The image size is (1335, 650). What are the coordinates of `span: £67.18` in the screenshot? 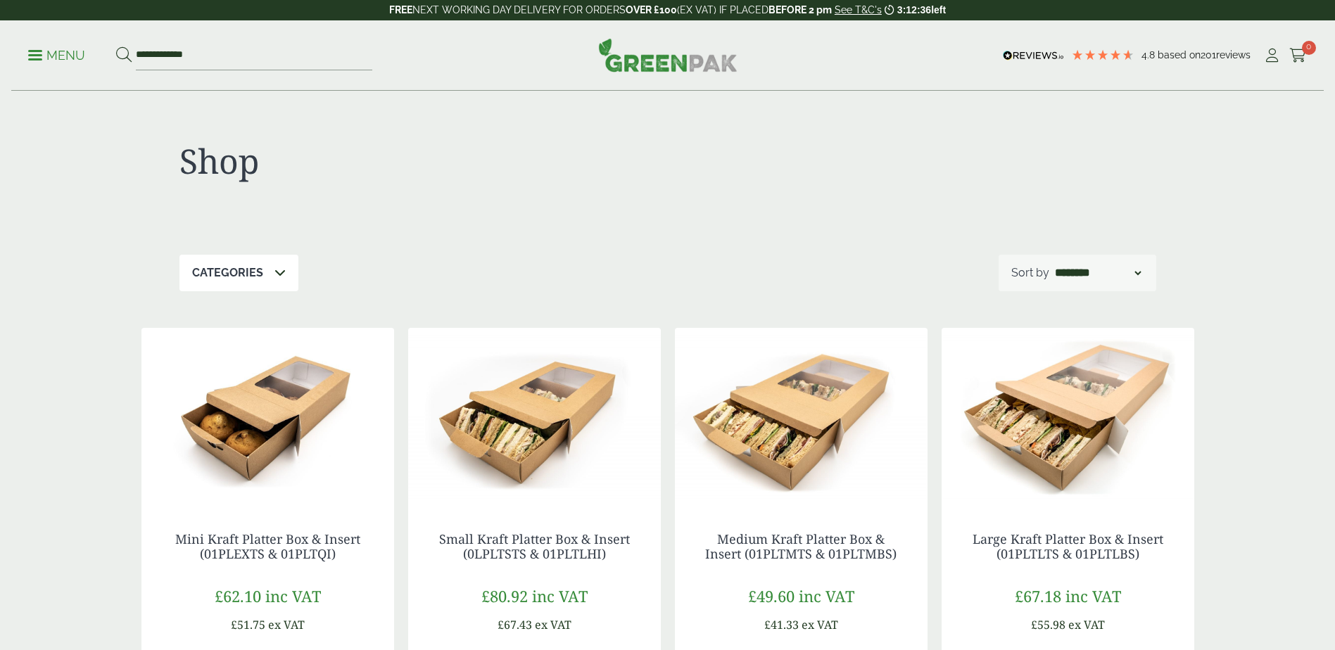 It's located at (1038, 596).